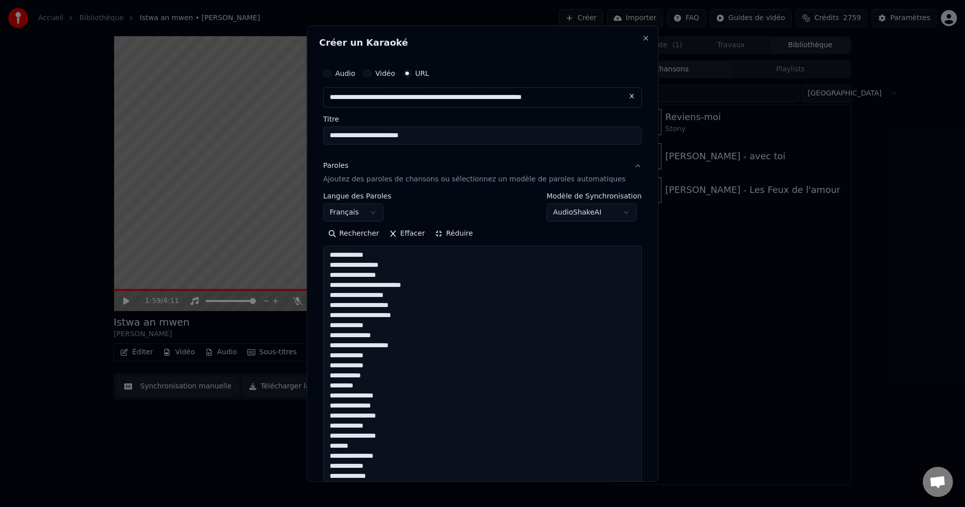 The image size is (965, 507). I want to click on label: URL, so click(422, 73).